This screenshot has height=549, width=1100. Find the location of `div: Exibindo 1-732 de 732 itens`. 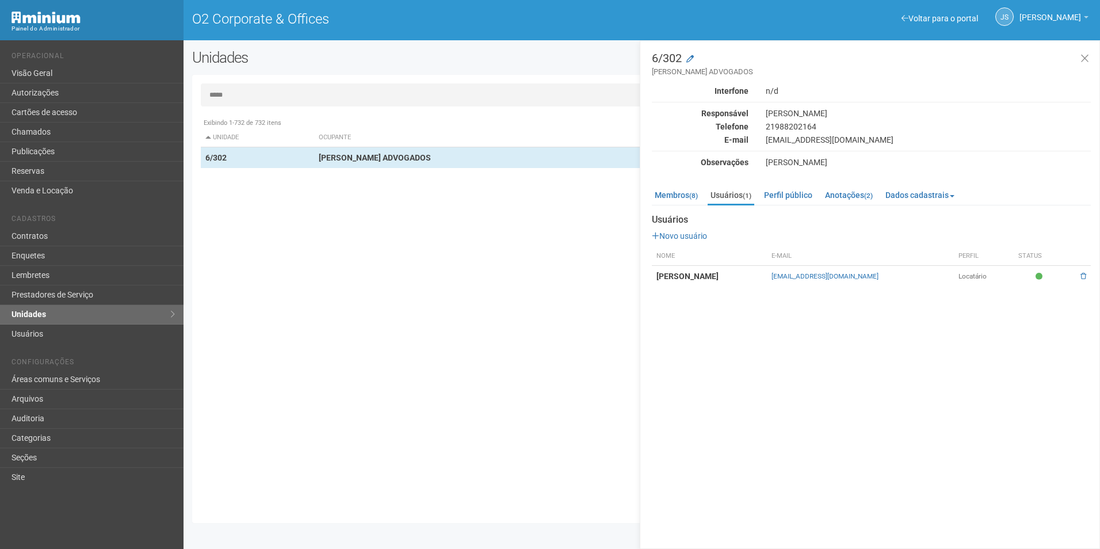

div: Exibindo 1-732 de 732 itens is located at coordinates (641, 123).